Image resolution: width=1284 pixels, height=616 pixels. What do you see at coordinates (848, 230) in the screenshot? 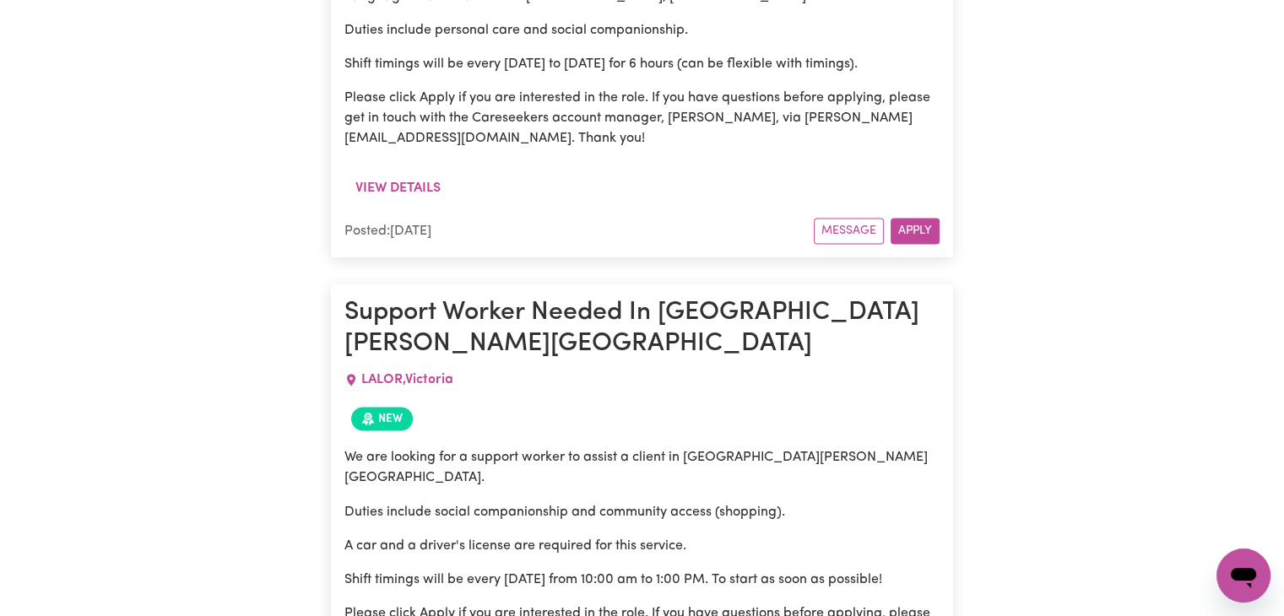
I see `button: Message` at bounding box center [848, 230].